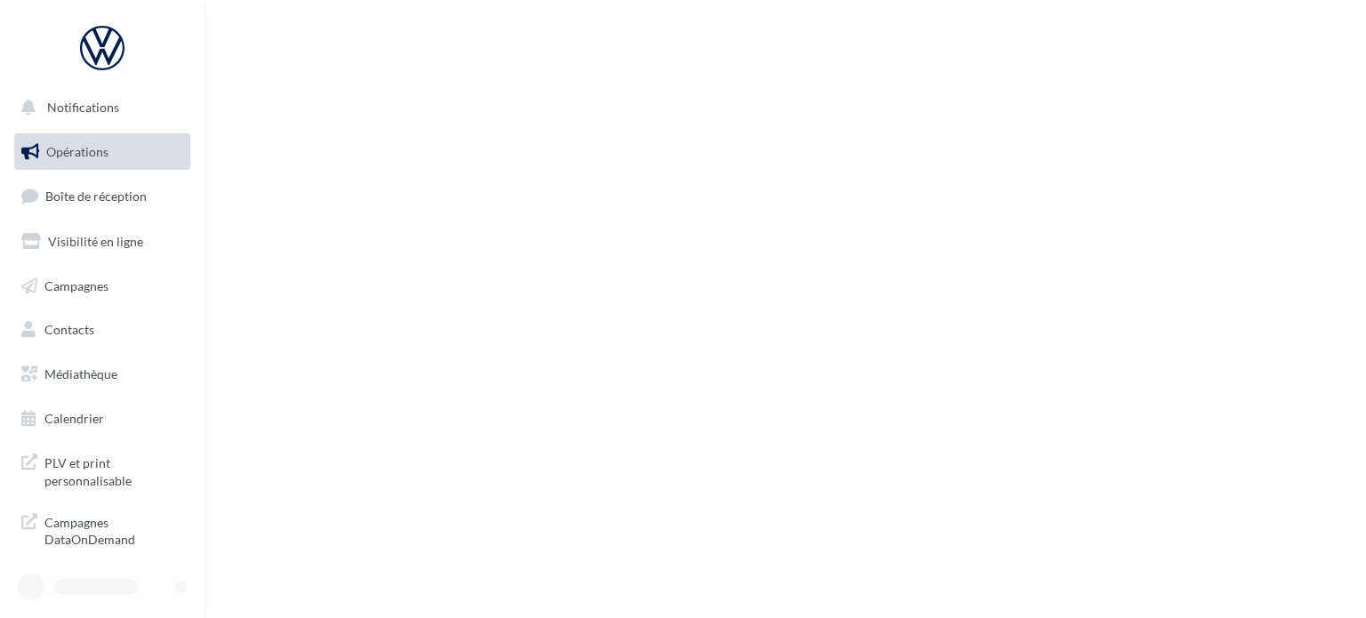 The width and height of the screenshot is (1366, 618). What do you see at coordinates (102, 529) in the screenshot?
I see `a: Campagnes DataOnDemand` at bounding box center [102, 529].